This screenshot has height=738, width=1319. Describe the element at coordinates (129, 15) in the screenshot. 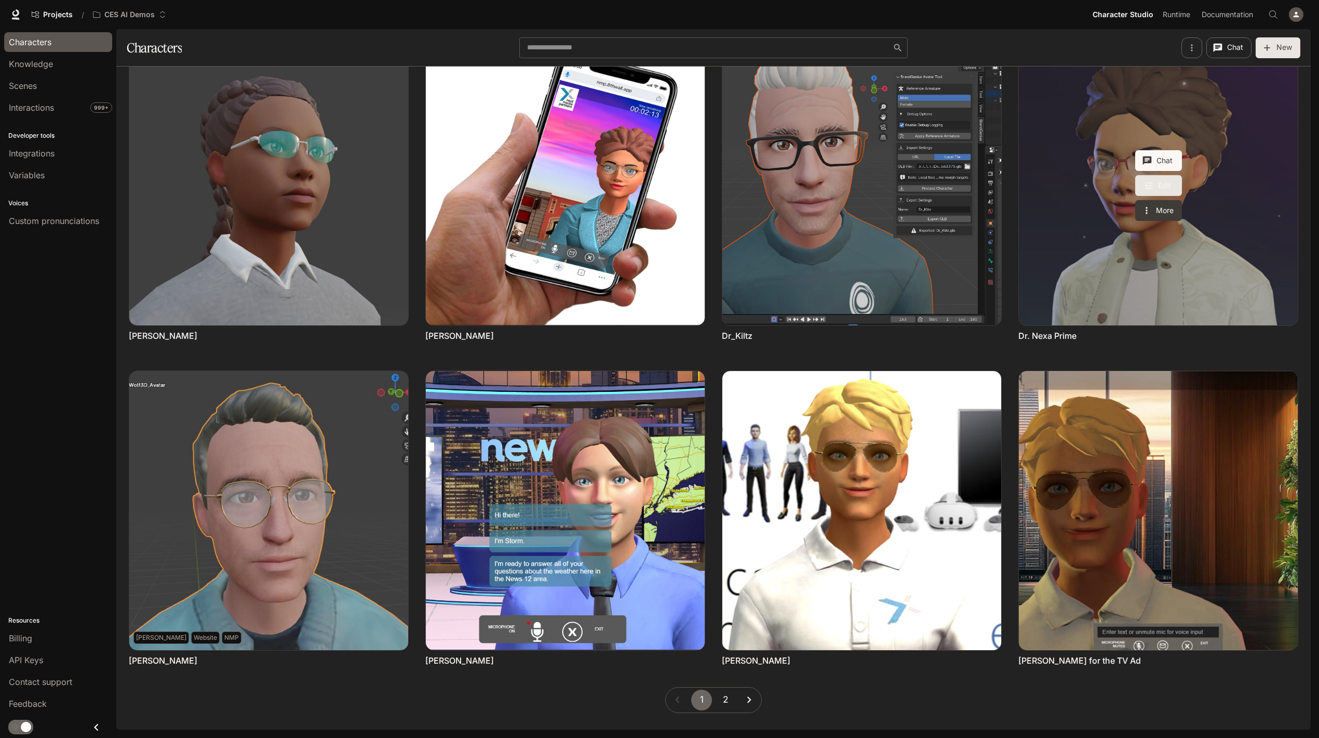

I see `button: Open workspace menu` at that location.